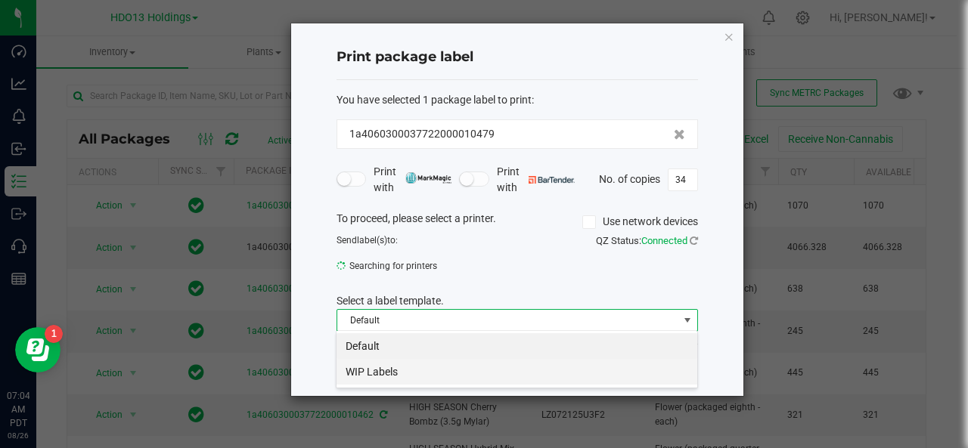 The width and height of the screenshot is (968, 448). I want to click on li: Default, so click(516, 346).